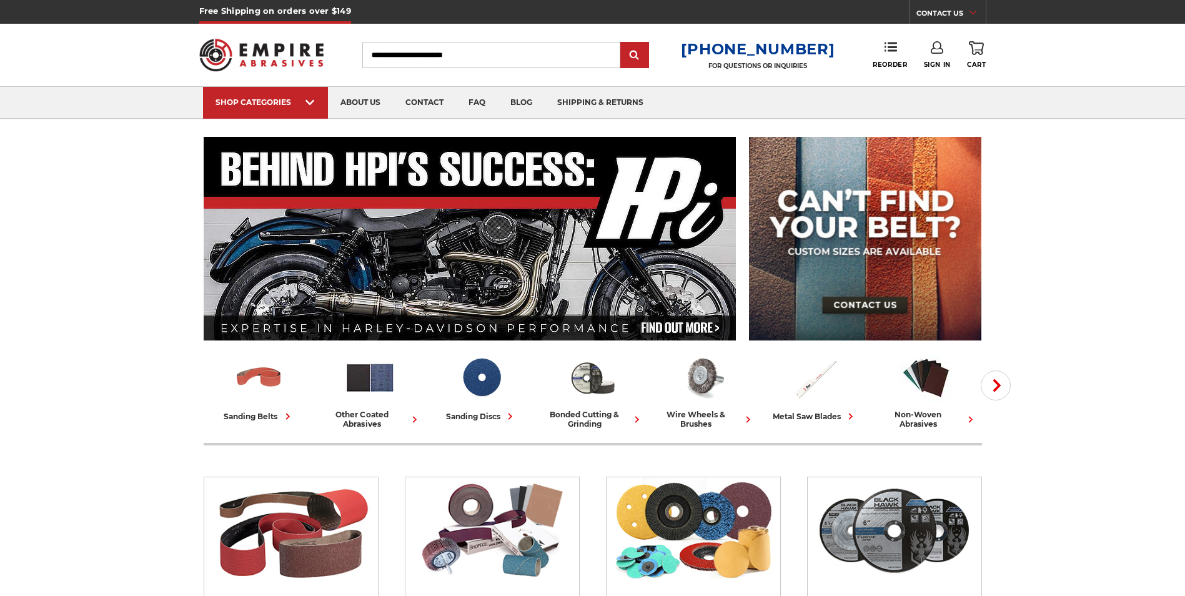 Image resolution: width=1185 pixels, height=596 pixels. Describe the element at coordinates (865, 239) in the screenshot. I see `img: promo banner for custom belts.` at that location.